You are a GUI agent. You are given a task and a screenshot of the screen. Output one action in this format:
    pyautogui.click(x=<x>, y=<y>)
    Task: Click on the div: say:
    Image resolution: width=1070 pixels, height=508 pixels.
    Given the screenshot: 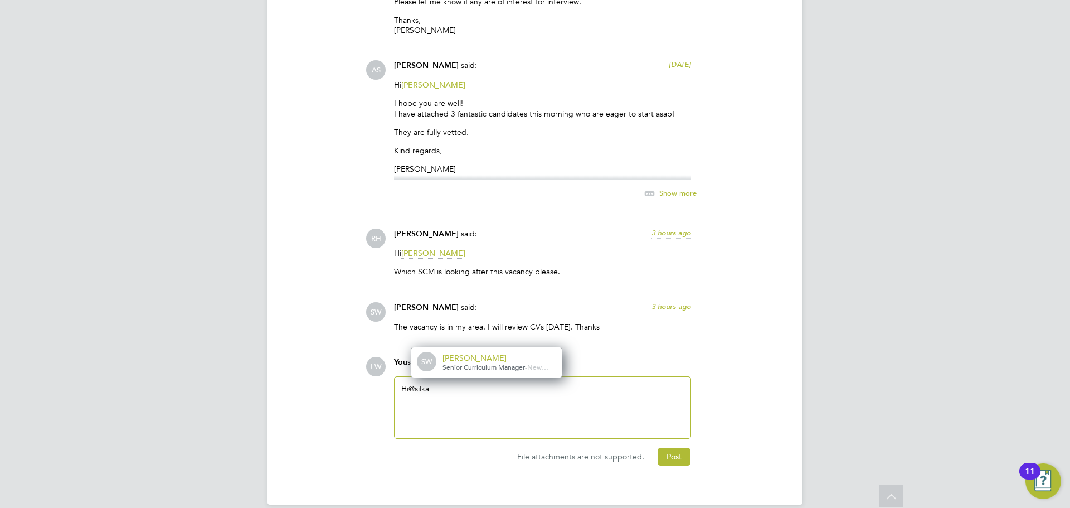 What is the action you would take?
    pyautogui.click(x=542, y=366)
    